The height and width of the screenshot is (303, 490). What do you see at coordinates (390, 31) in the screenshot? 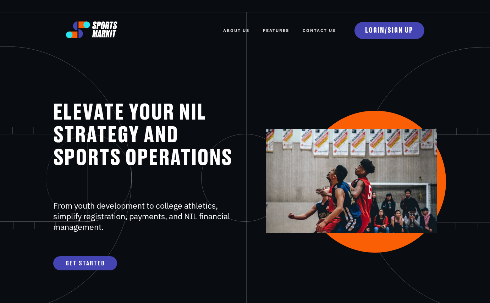
I see `a: LOGIN/SIGN UP` at bounding box center [390, 31].